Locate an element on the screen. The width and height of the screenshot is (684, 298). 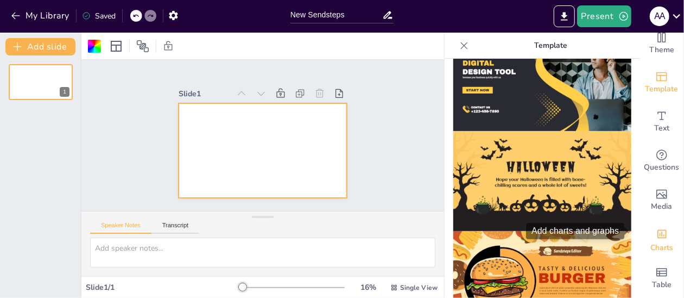
div: Add a table is located at coordinates (662, 278).